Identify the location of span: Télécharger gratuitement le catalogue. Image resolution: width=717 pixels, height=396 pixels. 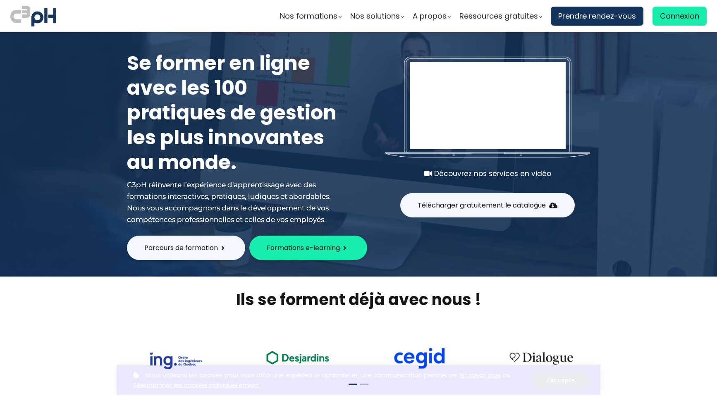
(482, 205).